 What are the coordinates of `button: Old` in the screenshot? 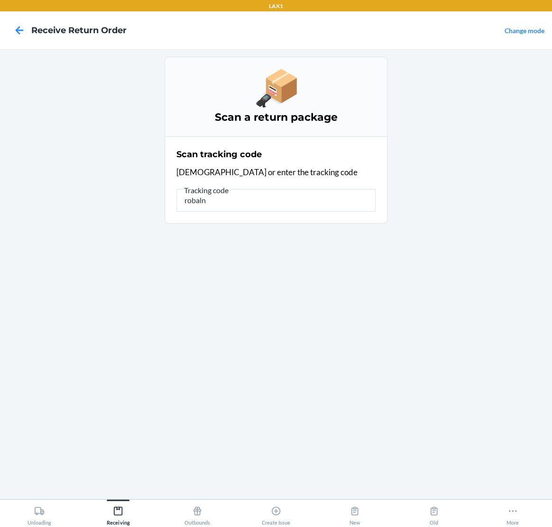 It's located at (433, 513).